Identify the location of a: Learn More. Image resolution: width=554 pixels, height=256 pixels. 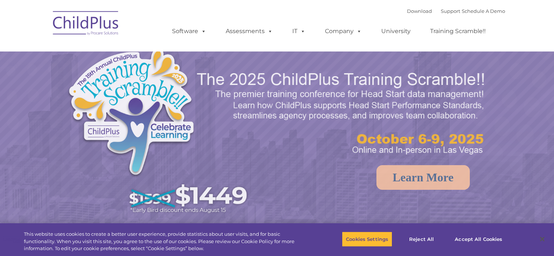
(423, 177).